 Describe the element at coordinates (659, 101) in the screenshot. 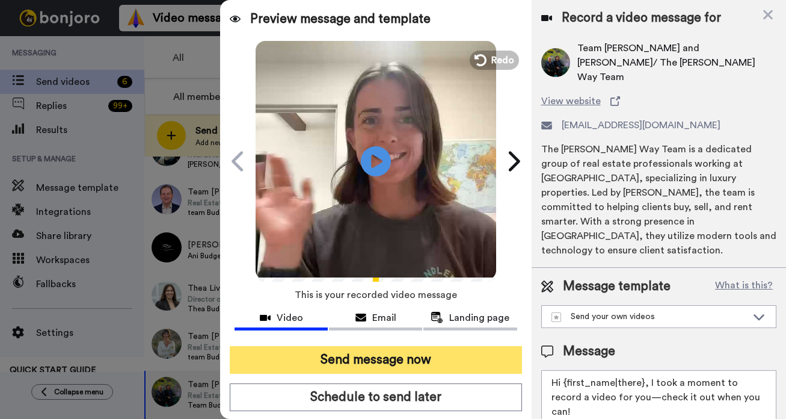

I see `a: View website` at that location.